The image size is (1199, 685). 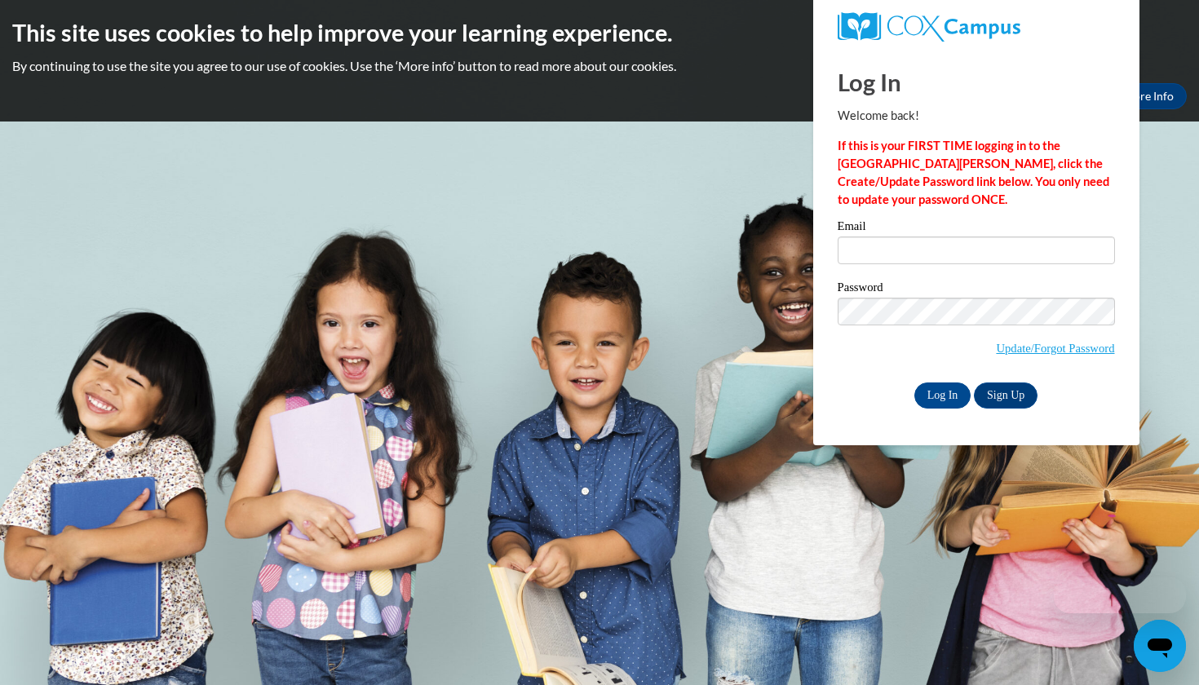 What do you see at coordinates (976, 27) in the screenshot?
I see `a: COX Campus` at bounding box center [976, 27].